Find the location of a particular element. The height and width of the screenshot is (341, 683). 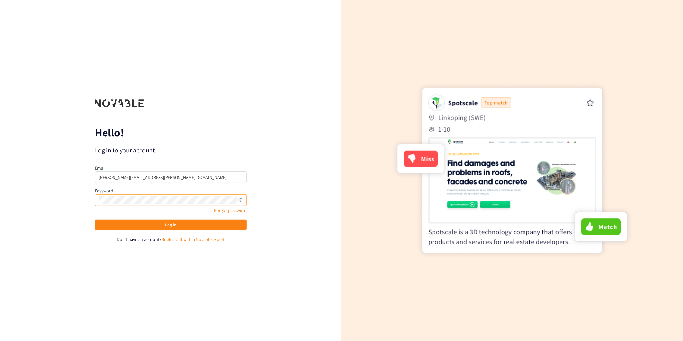

label: Email is located at coordinates (100, 168).